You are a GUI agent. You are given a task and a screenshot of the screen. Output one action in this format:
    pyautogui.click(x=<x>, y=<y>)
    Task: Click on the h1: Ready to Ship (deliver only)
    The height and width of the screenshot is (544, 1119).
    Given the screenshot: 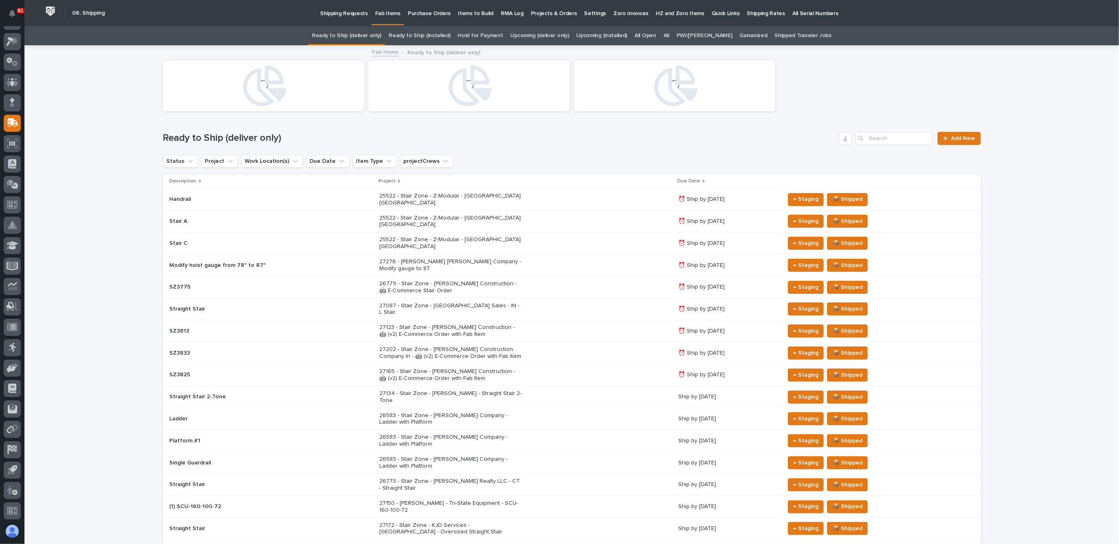 What is the action you would take?
    pyautogui.click(x=500, y=138)
    